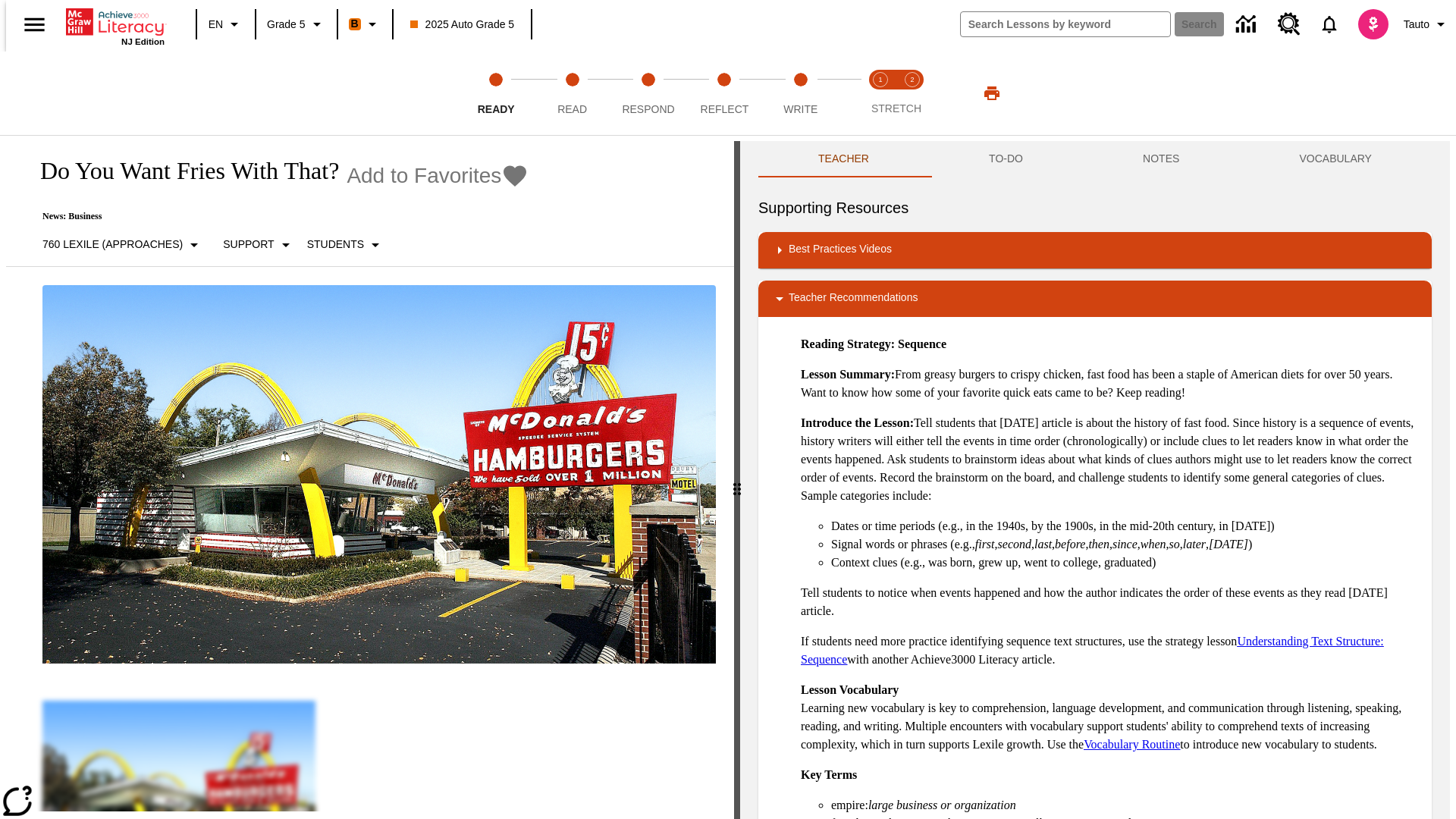  What do you see at coordinates (572, 94) in the screenshot?
I see `button: Read step 2 of 5` at bounding box center [572, 94].